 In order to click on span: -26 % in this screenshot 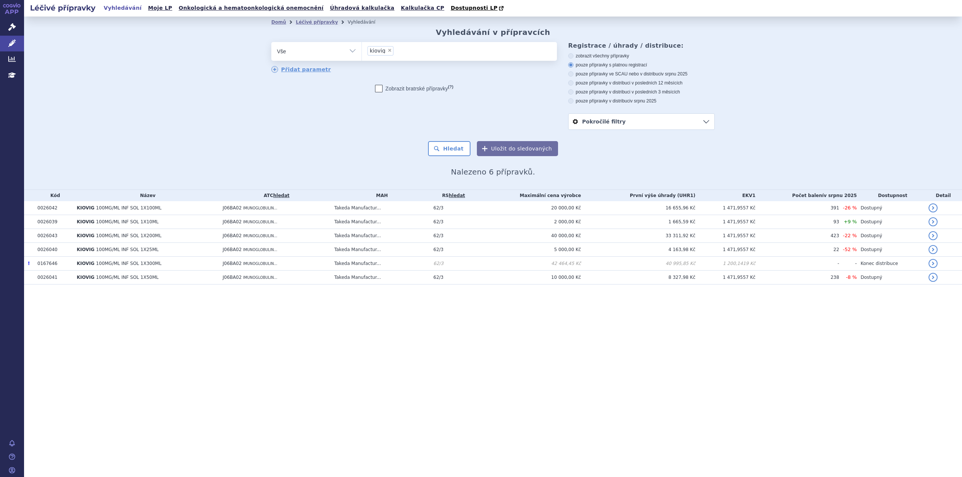, I will do `click(849, 208)`.